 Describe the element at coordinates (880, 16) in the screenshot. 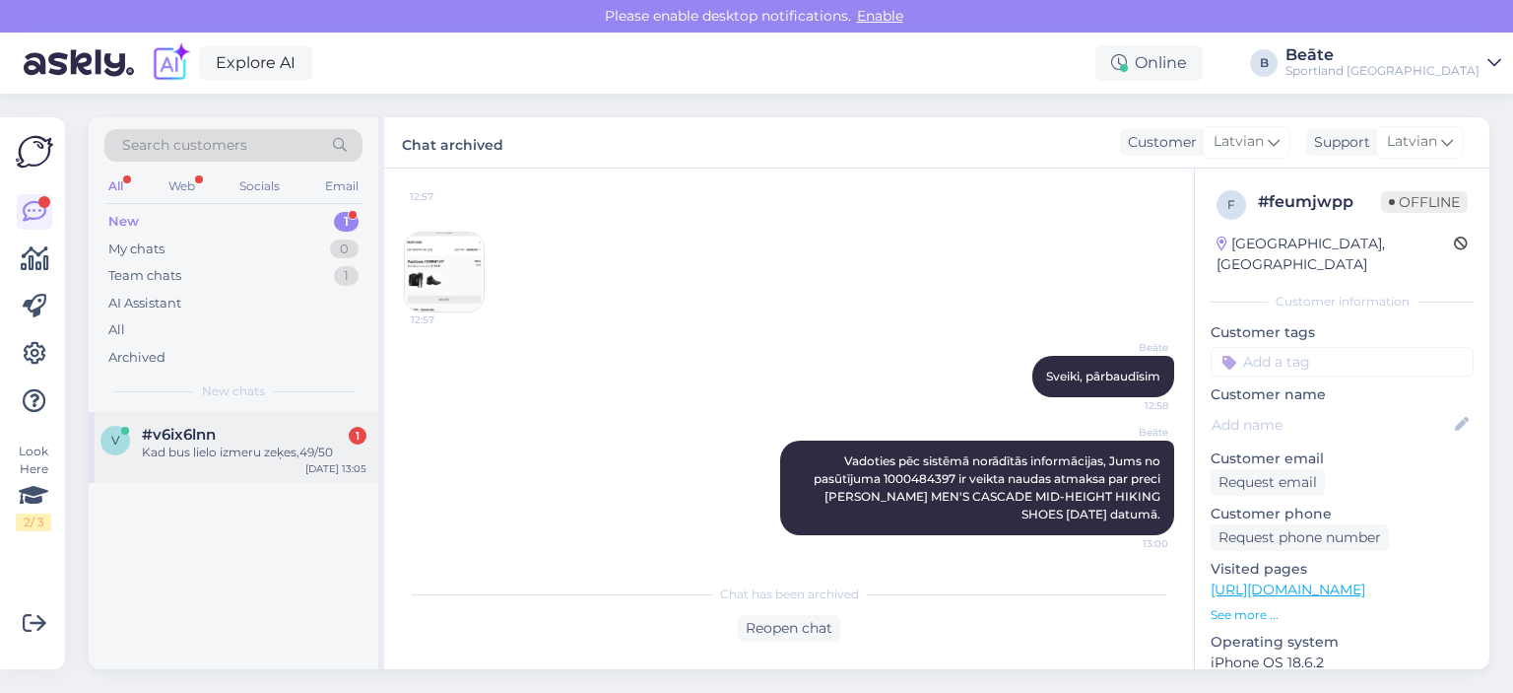

I see `span: Enable` at that location.